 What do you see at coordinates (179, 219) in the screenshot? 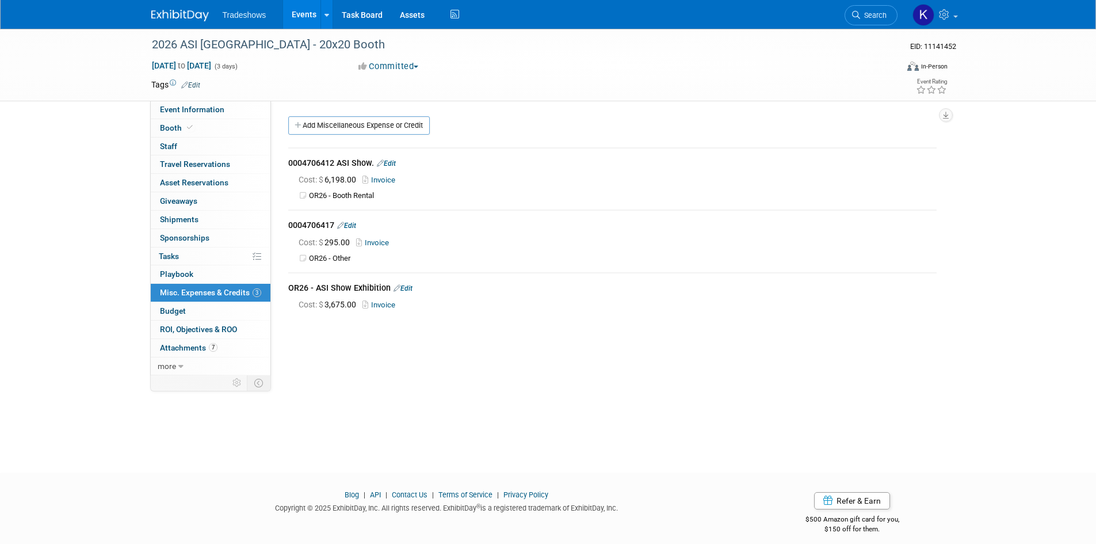
I see `span: Shipments` at bounding box center [179, 219].